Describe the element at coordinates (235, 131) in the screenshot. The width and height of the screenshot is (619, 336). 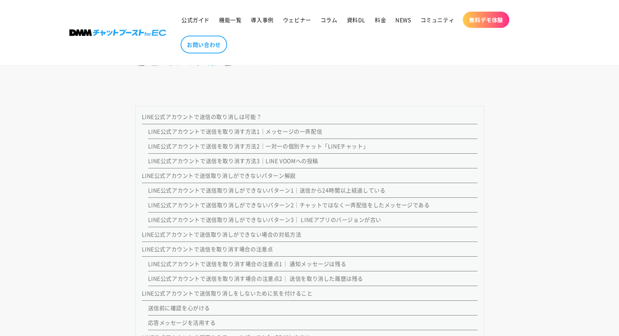
I see `a: LINE公式アカウントで送信を取り消す方法1｜メッセージの一斉配信` at that location.